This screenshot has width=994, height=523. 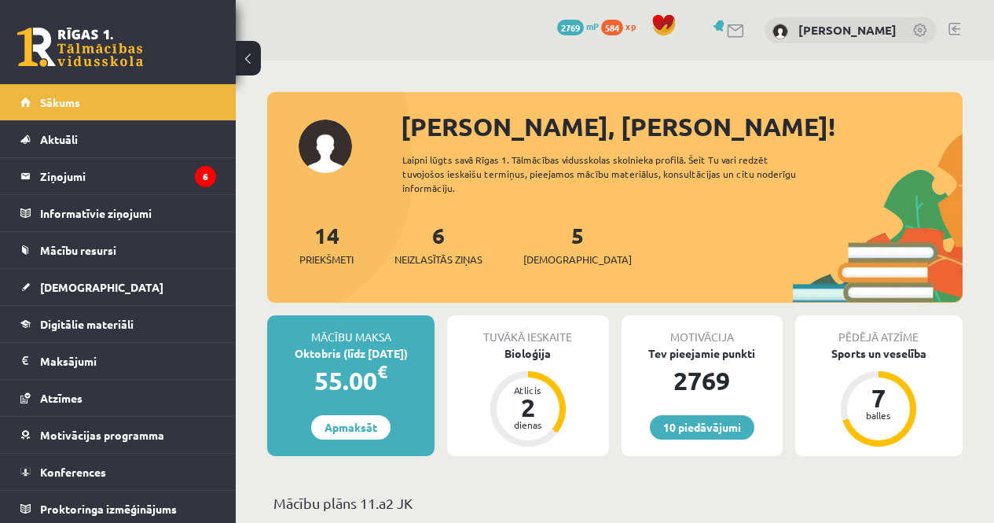 What do you see at coordinates (118, 398) in the screenshot?
I see `a: Atzīmes` at bounding box center [118, 398].